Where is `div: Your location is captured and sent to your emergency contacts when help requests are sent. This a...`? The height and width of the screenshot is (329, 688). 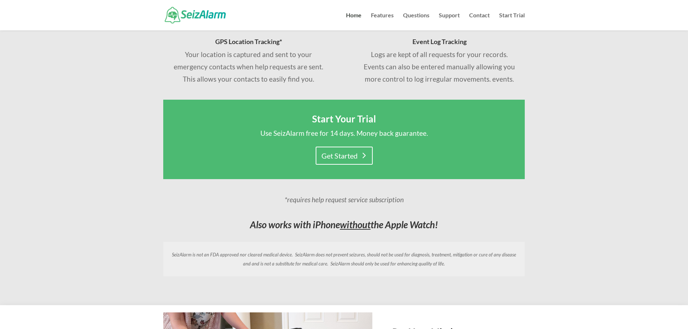 div: Your location is captured and sent to your emergency contacts when help requests are sent. This a... is located at coordinates (249, 67).